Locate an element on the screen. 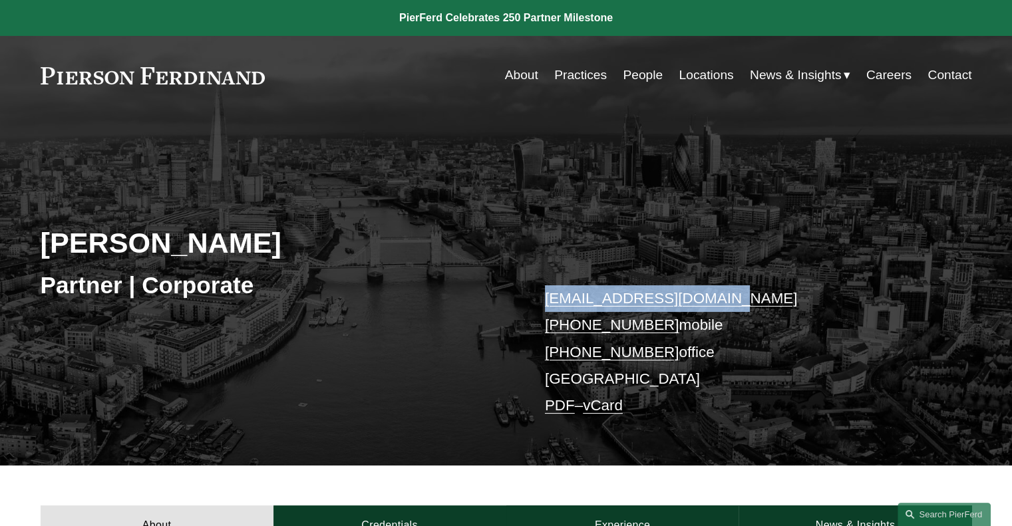 Image resolution: width=1012 pixels, height=526 pixels. a: Contact is located at coordinates (949, 75).